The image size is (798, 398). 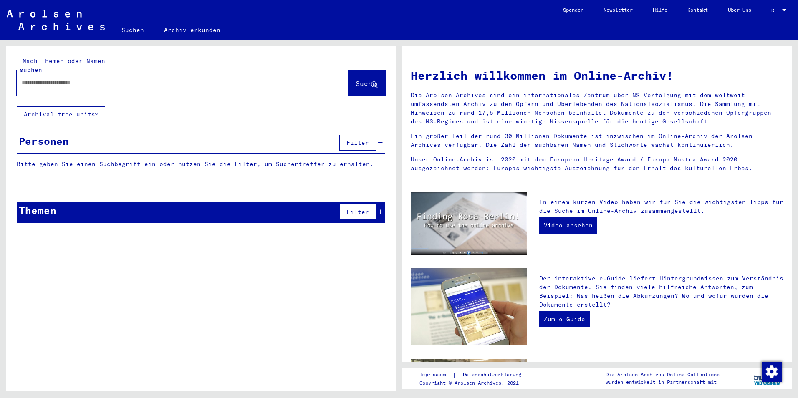 I want to click on img: video.jpg, so click(x=468, y=223).